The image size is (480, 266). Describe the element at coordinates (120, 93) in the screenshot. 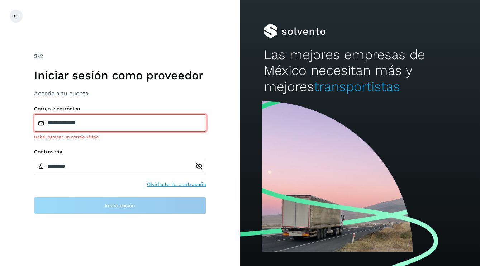

I see `h3: Accede a tu cuenta` at that location.